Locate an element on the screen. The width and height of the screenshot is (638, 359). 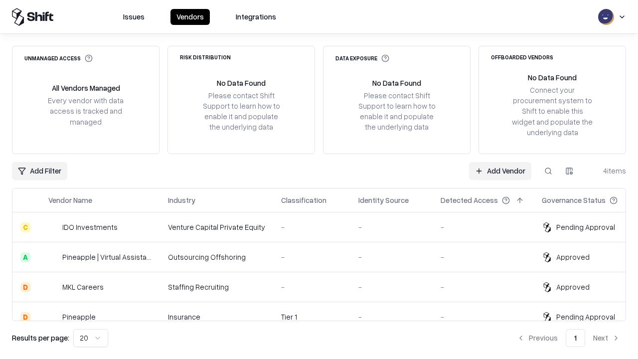
div: Data Exposure is located at coordinates (362, 58).